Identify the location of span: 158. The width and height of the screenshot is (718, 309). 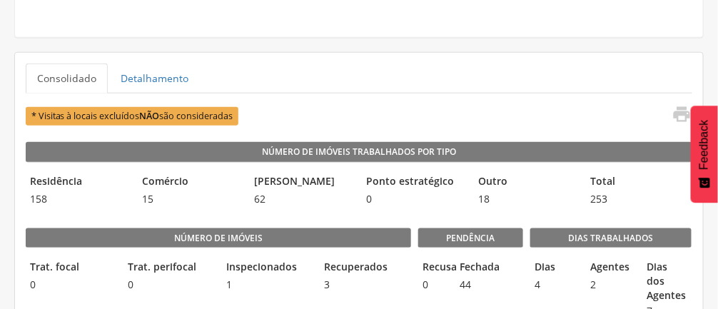
(78, 199).